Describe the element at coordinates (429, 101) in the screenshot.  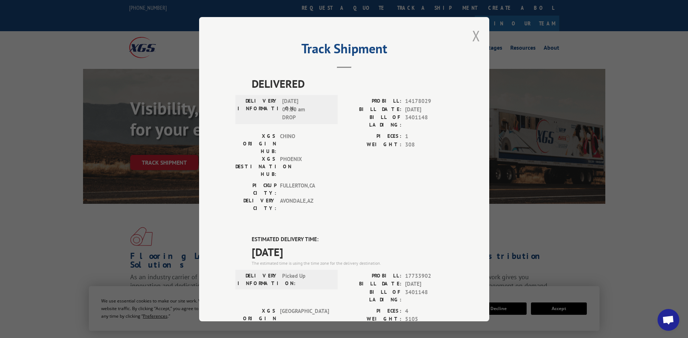
I see `span: 14178029` at that location.